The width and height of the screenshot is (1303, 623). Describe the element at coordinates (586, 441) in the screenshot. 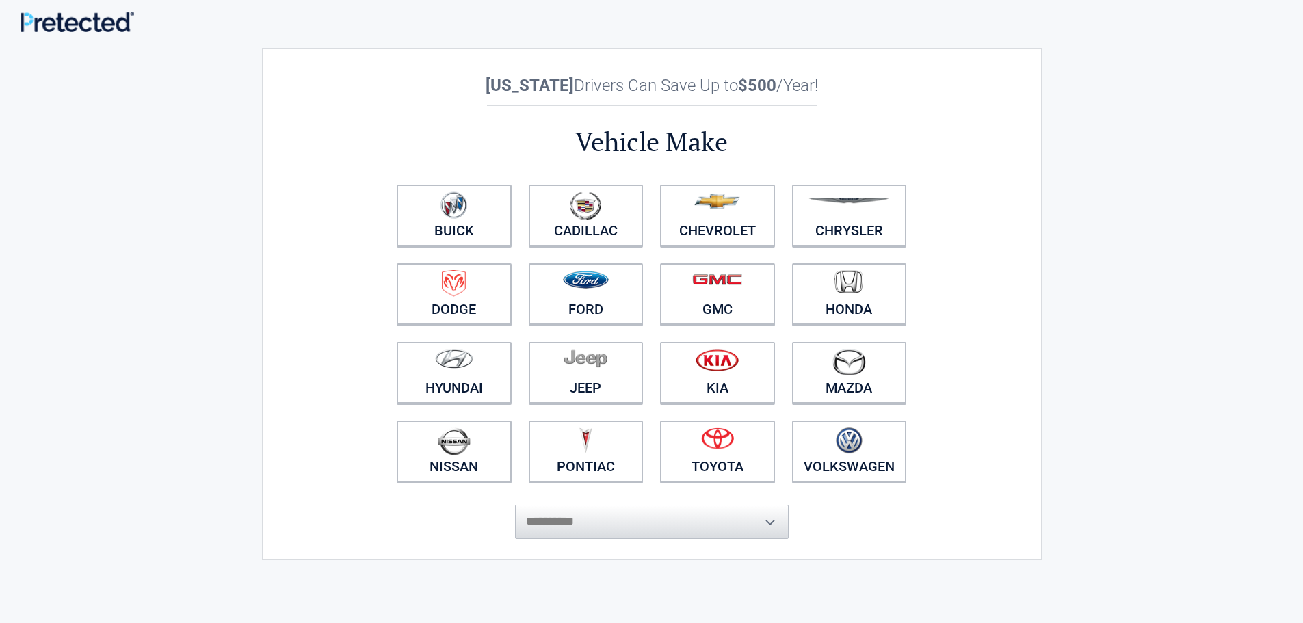

I see `img: pontiac` at that location.